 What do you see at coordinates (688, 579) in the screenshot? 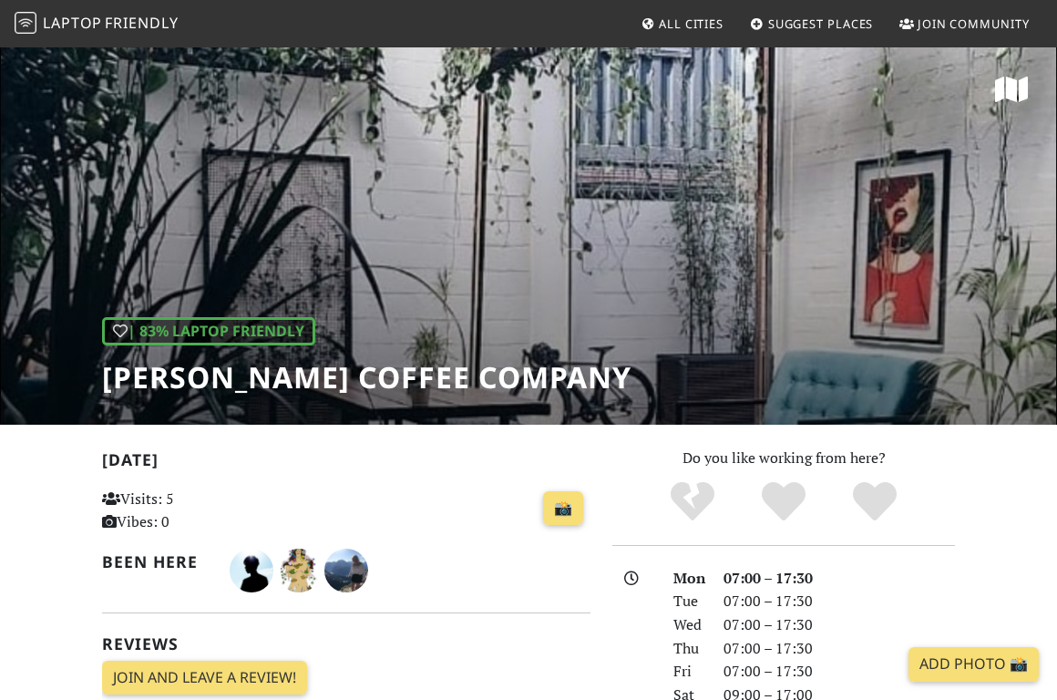
I see `div: Mon` at bounding box center [688, 579].